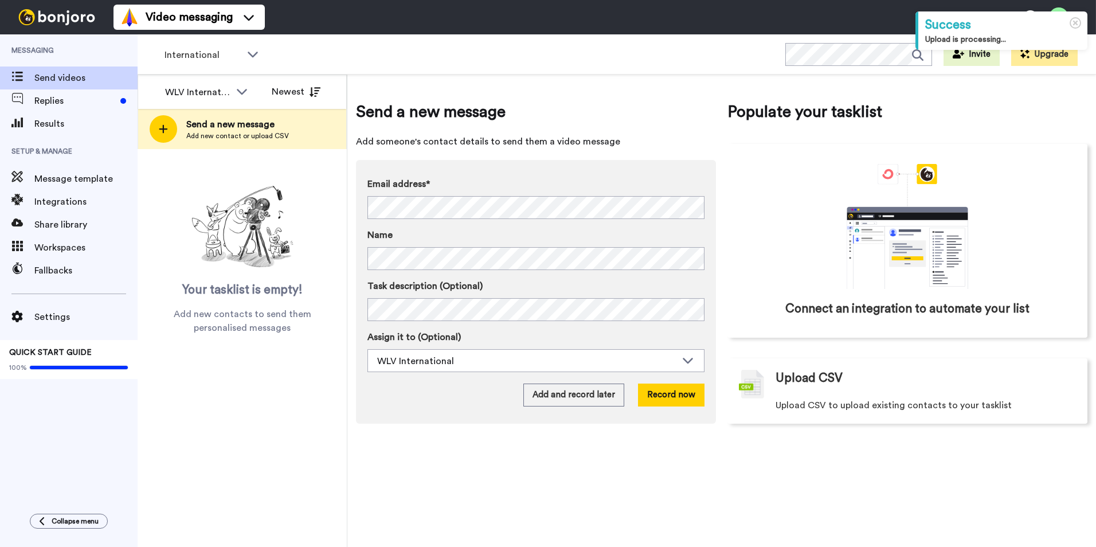  I want to click on span: Your tasklist is empty!, so click(242, 290).